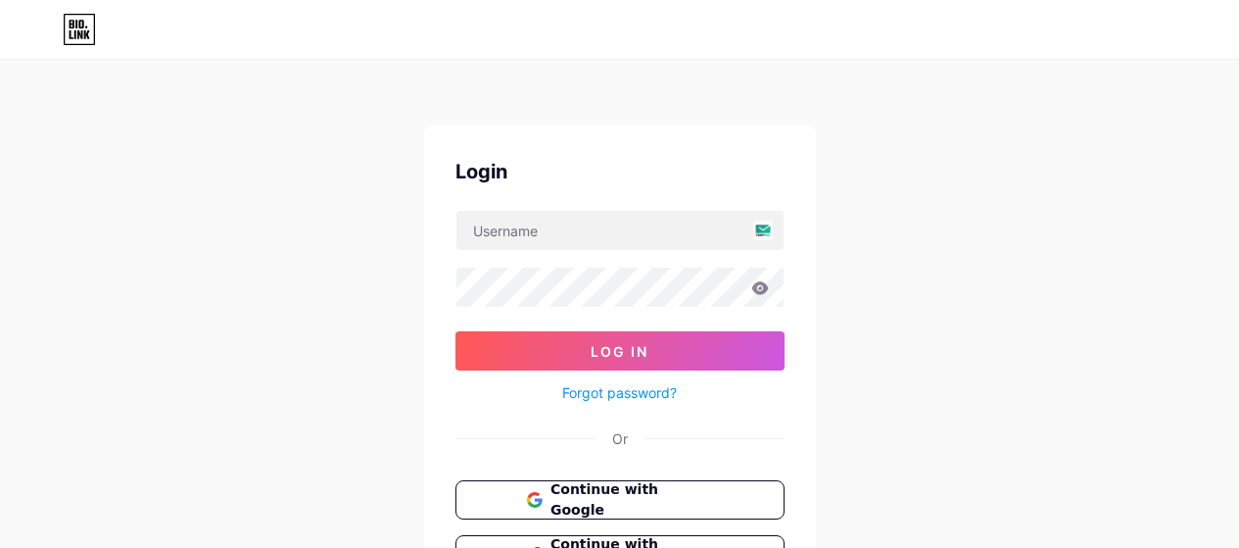 This screenshot has height=548, width=1239. I want to click on a: Forgot password?, so click(619, 392).